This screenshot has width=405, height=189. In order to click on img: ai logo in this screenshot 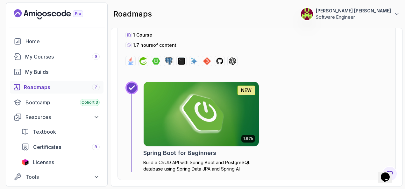, I will do `click(194, 61)`.